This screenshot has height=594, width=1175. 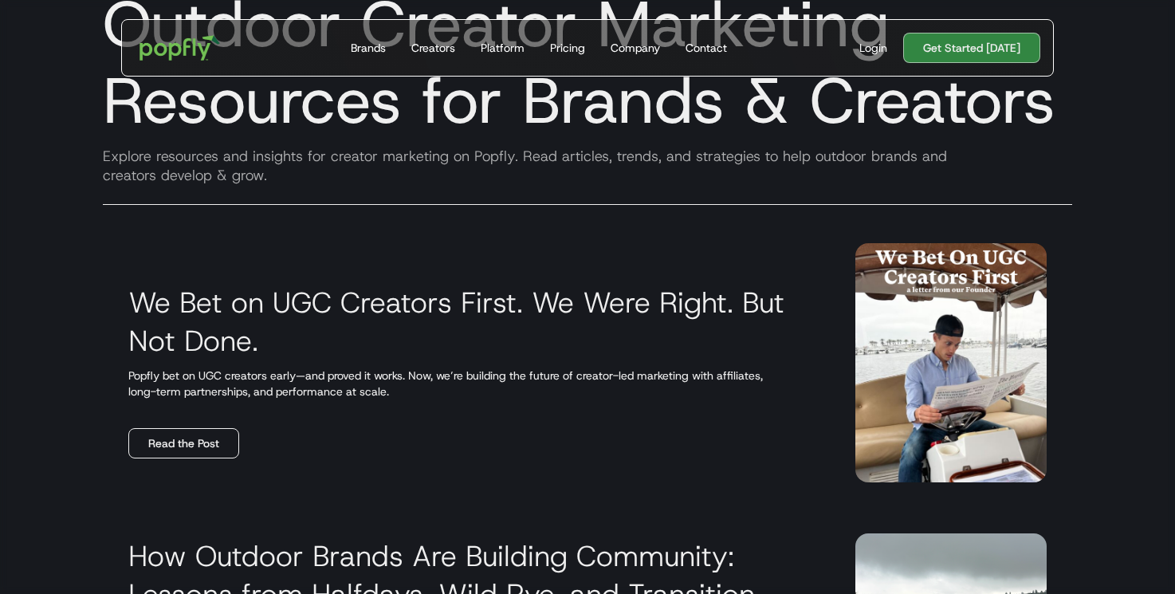 I want to click on a: home, so click(x=179, y=48).